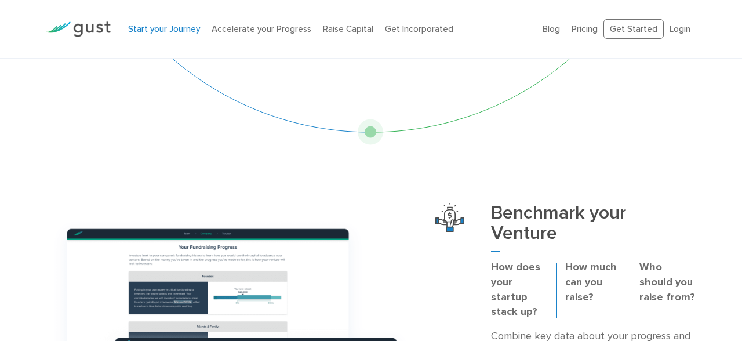 The height and width of the screenshot is (341, 742). Describe the element at coordinates (164, 29) in the screenshot. I see `a: Start your Journey` at that location.